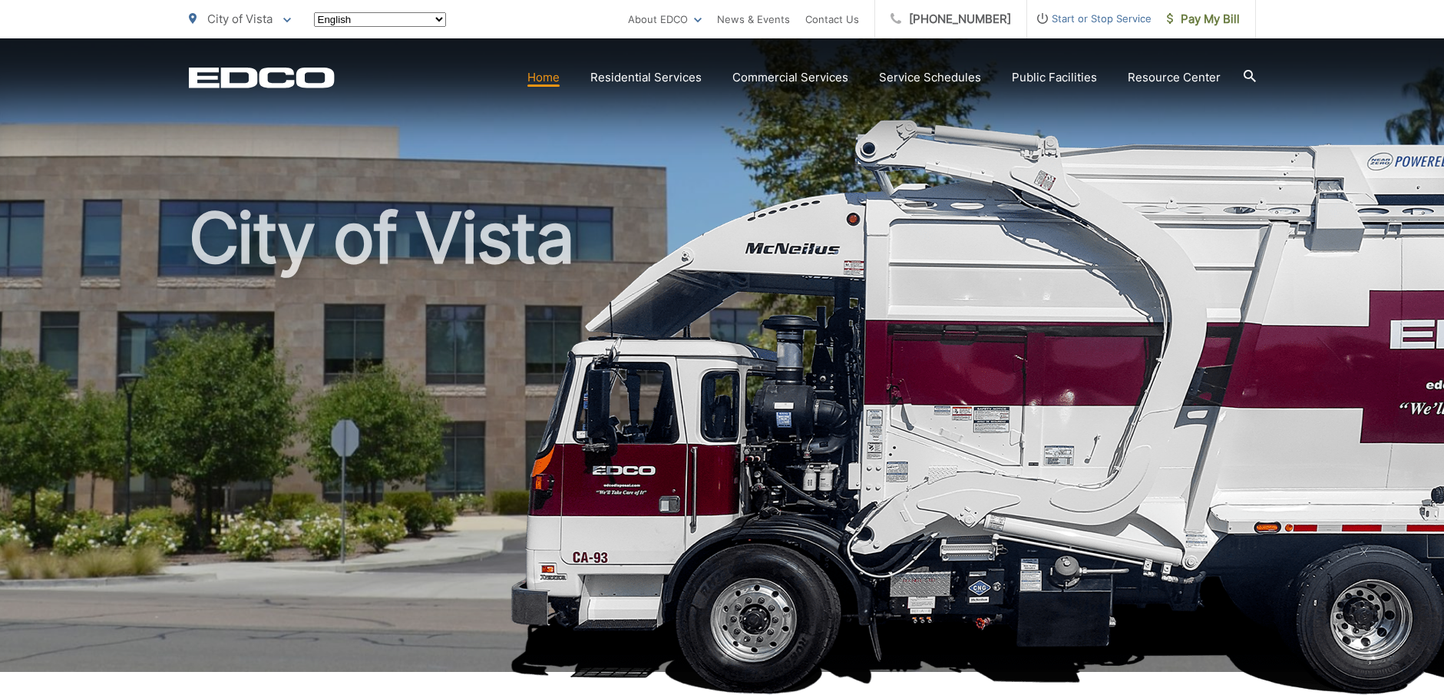 The image size is (1444, 695). What do you see at coordinates (380, 19) in the screenshot?
I see `select: Select a language` at bounding box center [380, 19].